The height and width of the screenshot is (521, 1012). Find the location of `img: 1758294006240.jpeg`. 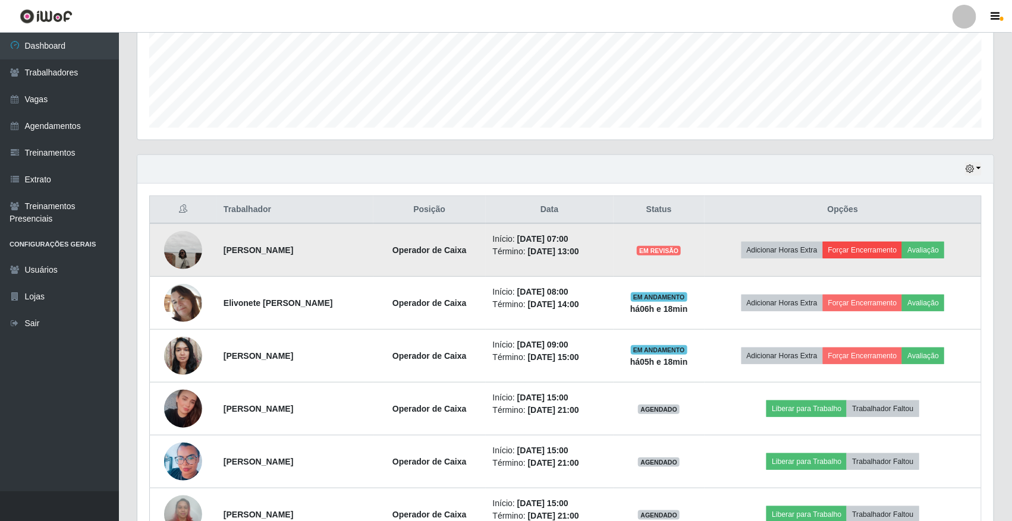

img: 1758294006240.jpeg is located at coordinates (183, 408).